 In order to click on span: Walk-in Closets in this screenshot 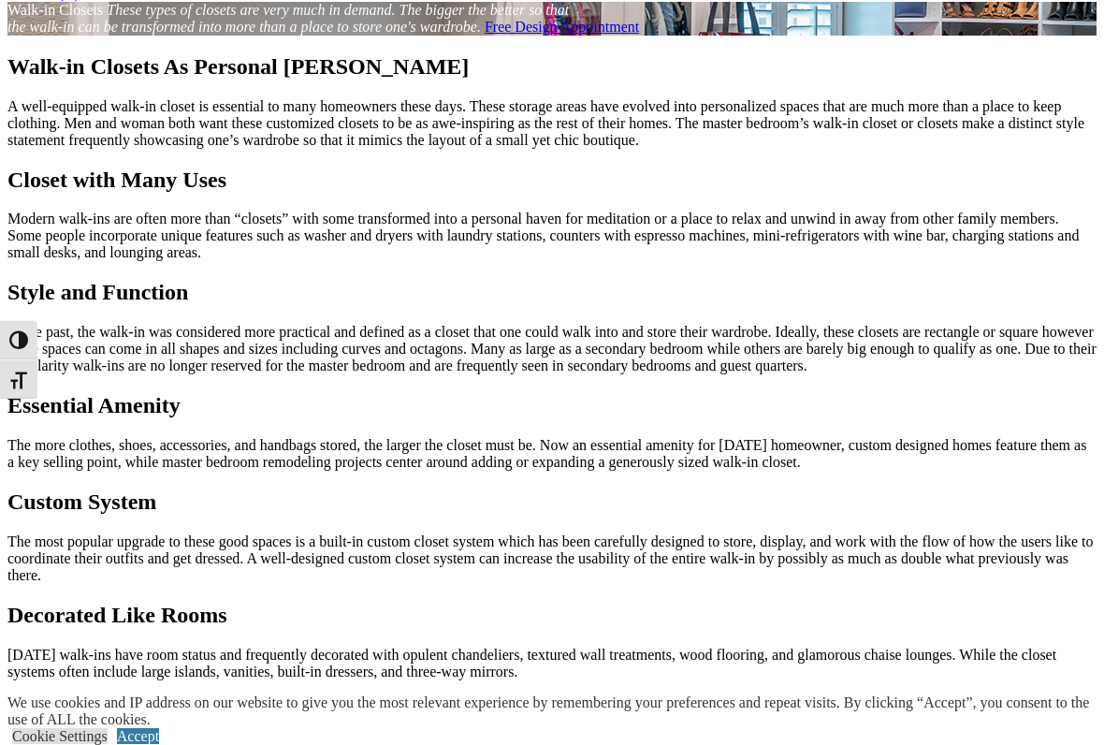, I will do `click(55, 9)`.